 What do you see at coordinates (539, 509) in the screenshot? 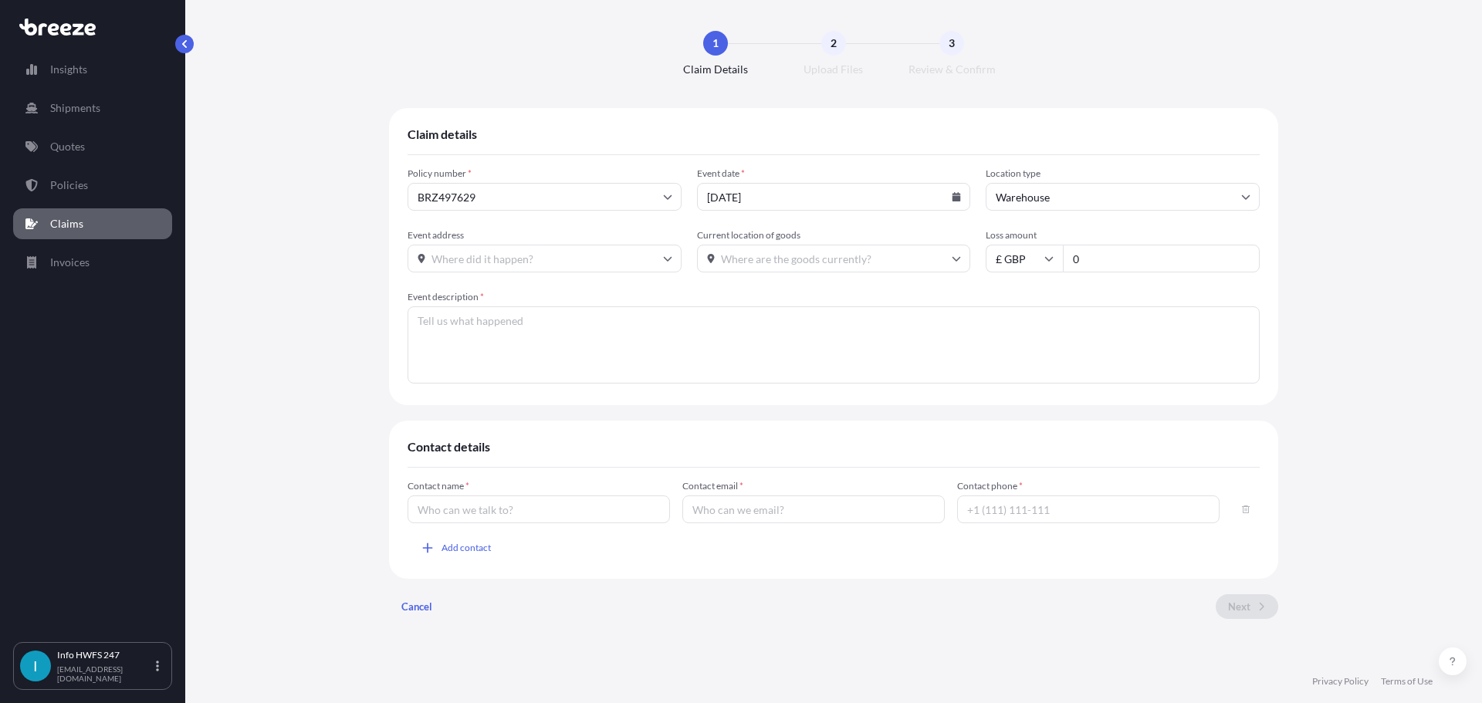
I see `input: Who can we talk to?` at bounding box center [539, 509].